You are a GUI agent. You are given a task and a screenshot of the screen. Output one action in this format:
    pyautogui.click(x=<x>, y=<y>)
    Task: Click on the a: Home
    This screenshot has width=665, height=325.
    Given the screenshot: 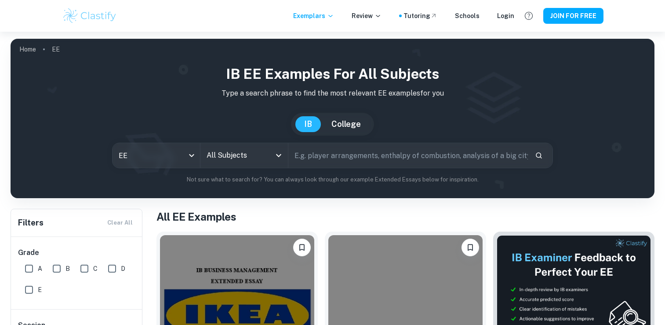 What is the action you would take?
    pyautogui.click(x=28, y=49)
    